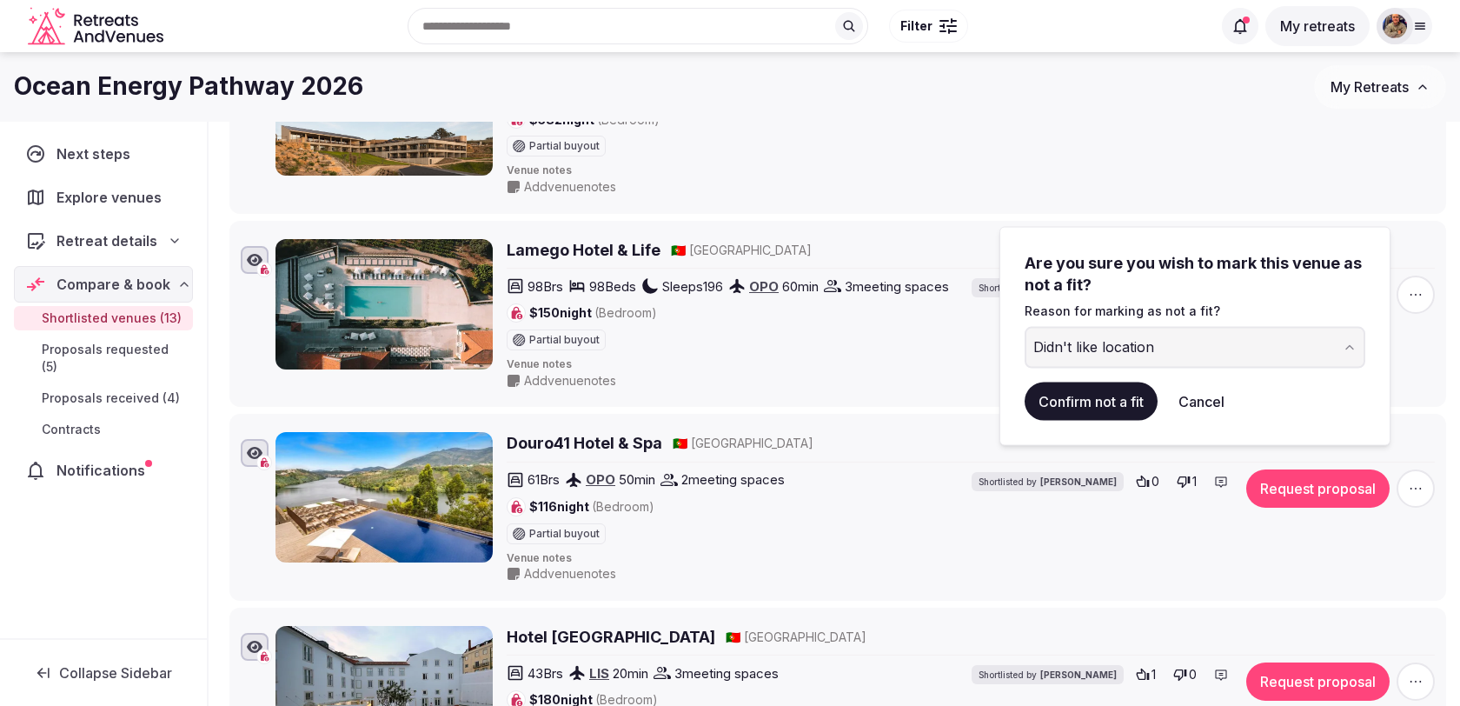 This screenshot has width=1460, height=706. Describe the element at coordinates (584, 442) in the screenshot. I see `h2: Douro41 Hotel & Spa` at that location.